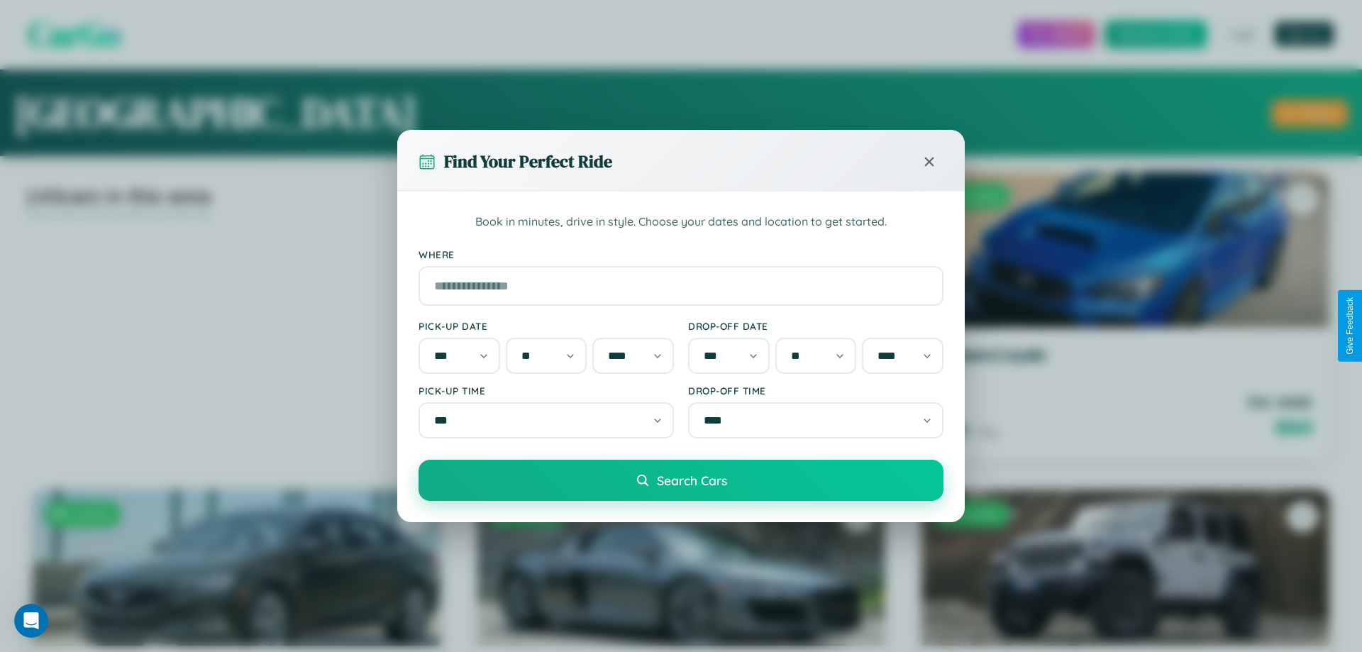  I want to click on span: Search Cars, so click(691, 480).